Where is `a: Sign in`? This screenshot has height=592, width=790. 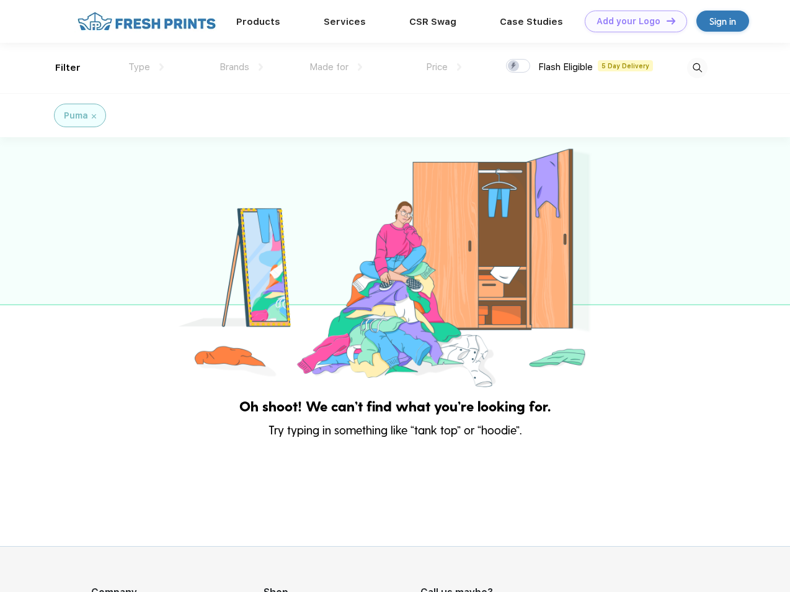
a: Sign in is located at coordinates (723, 21).